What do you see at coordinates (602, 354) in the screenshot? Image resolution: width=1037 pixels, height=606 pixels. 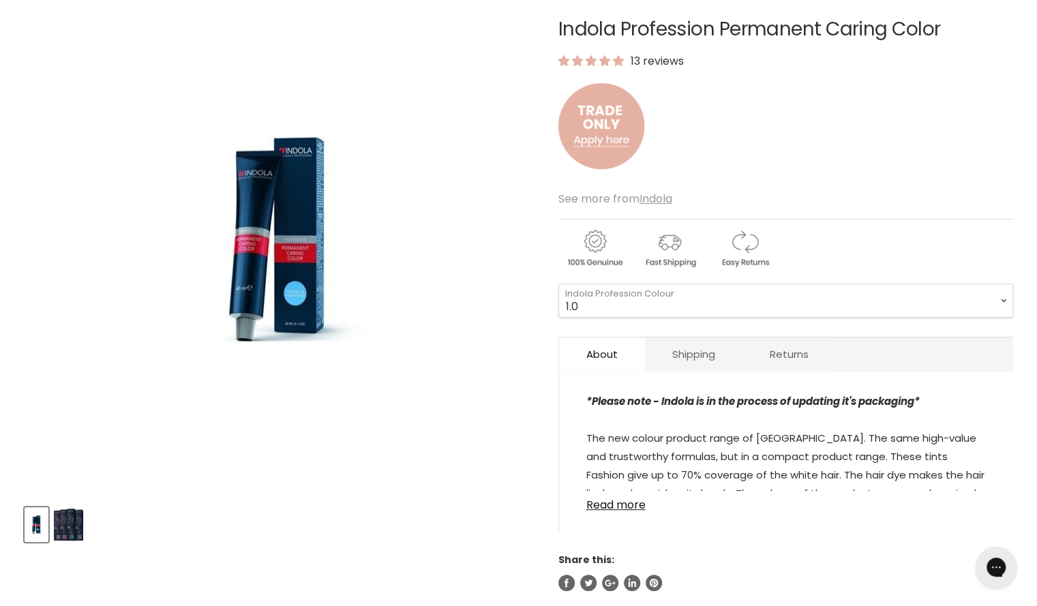 I see `a: About` at bounding box center [602, 354].